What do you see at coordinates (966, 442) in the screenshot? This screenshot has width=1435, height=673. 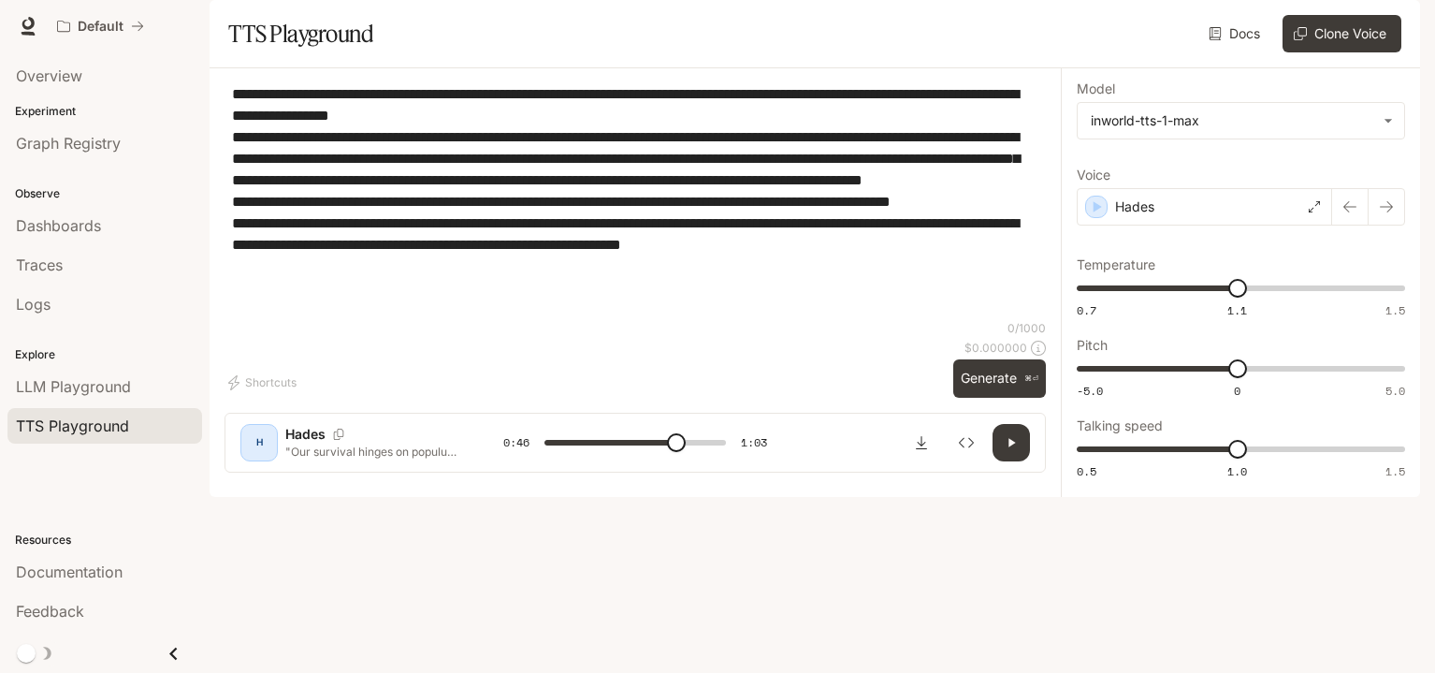 I see `button: Inspect` at bounding box center [966, 442].